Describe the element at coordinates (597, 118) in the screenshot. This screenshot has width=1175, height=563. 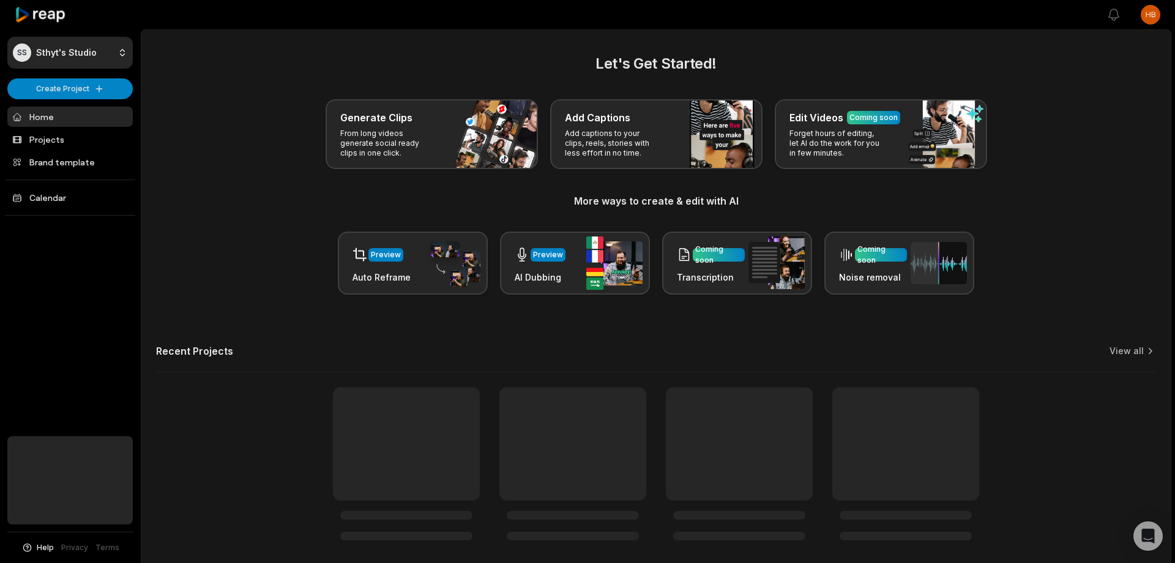
I see `h3: Add Captions` at that location.